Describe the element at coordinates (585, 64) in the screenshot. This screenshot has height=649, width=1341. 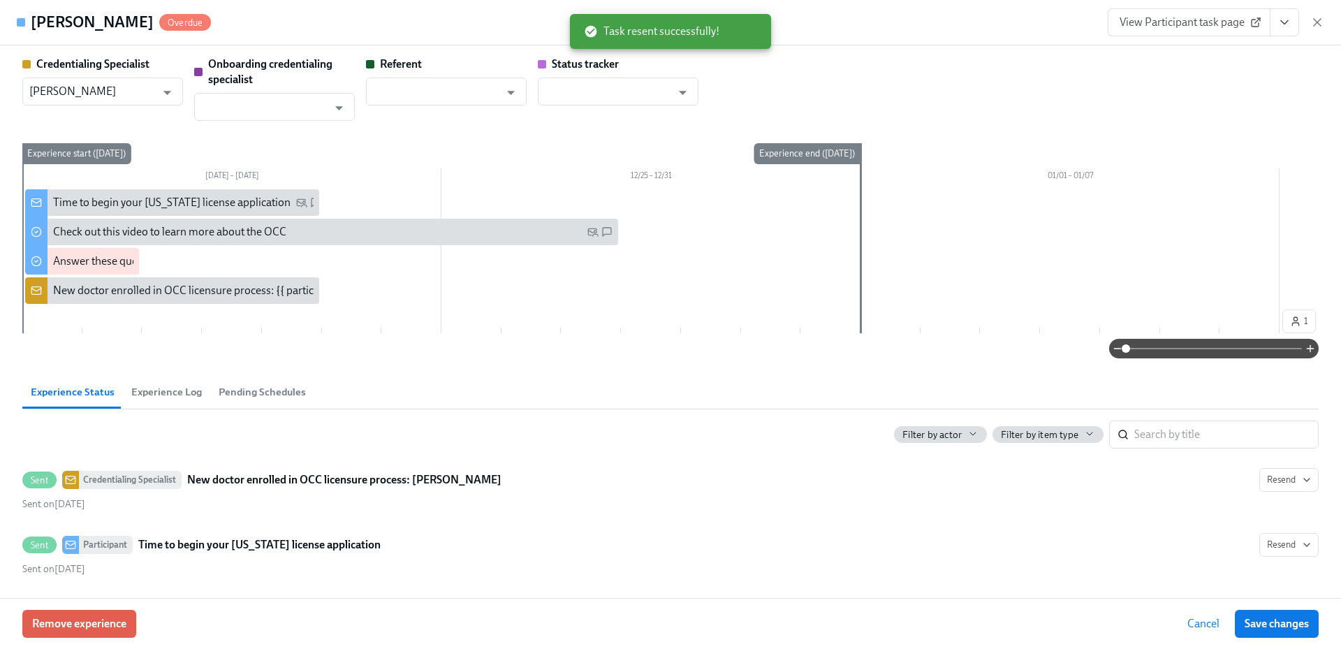
I see `strong: Status tracker` at that location.